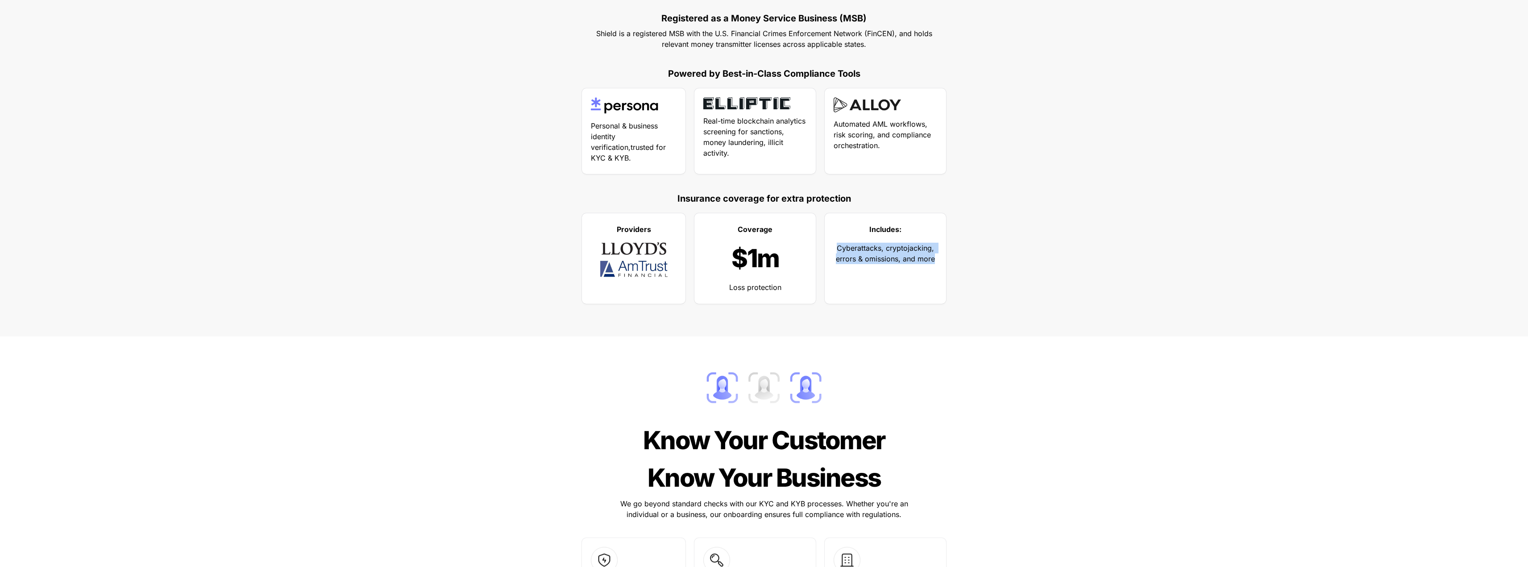  What do you see at coordinates (764, 74) in the screenshot?
I see `strong: Powered by Best-in-Class Compliance Tools` at bounding box center [764, 74].